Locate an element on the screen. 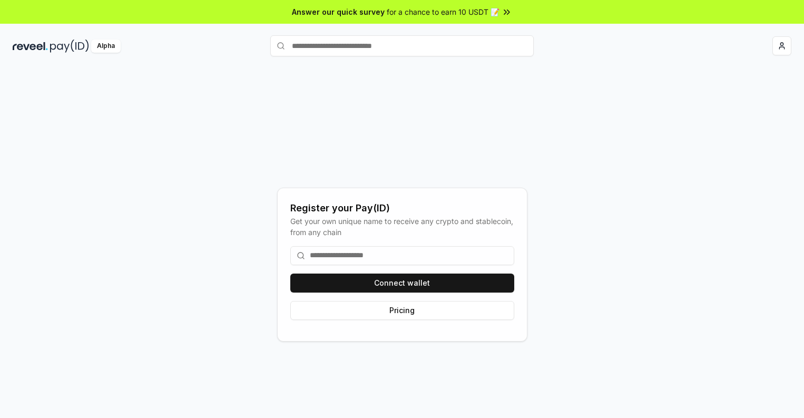  img: reveel_dark is located at coordinates (30, 46).